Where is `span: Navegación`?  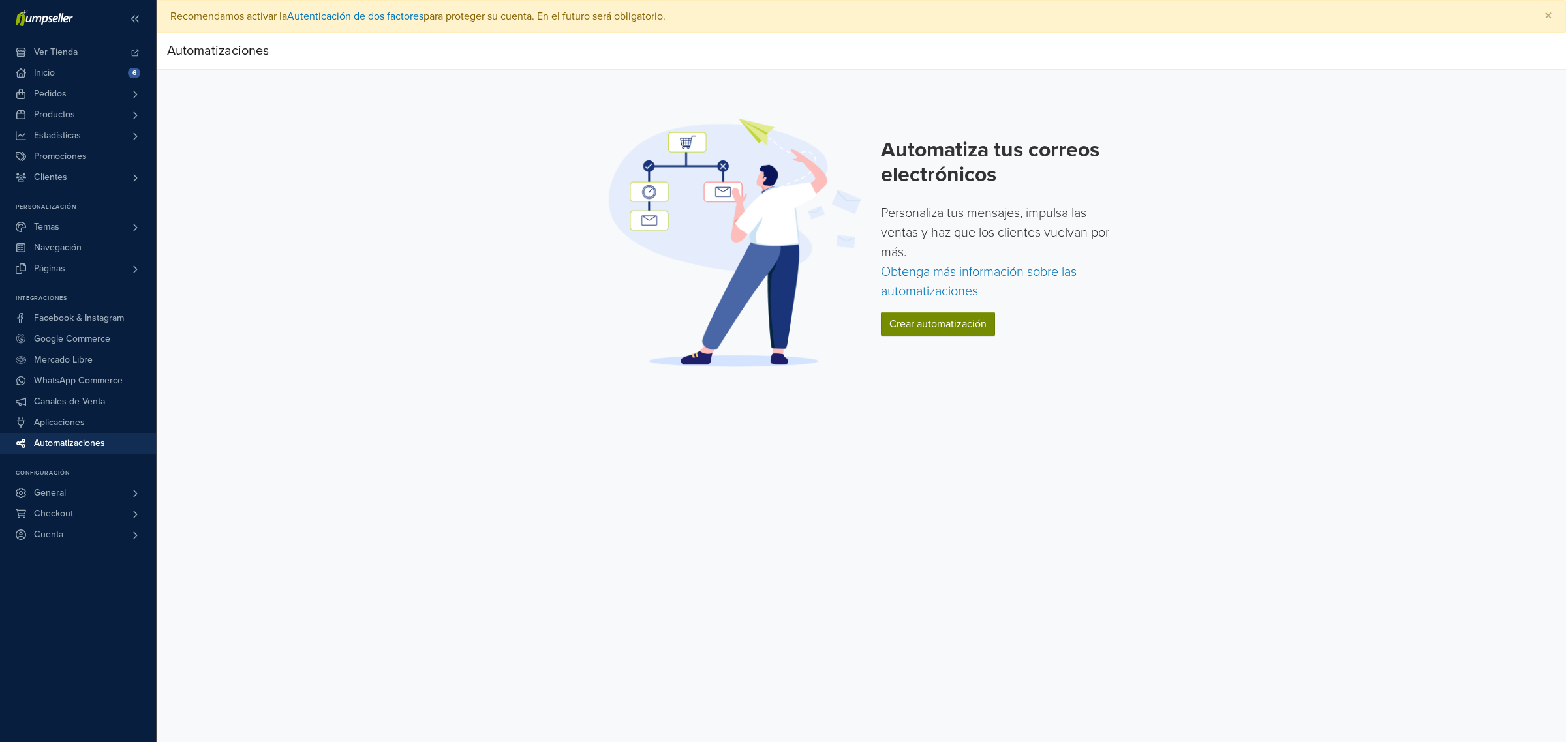 span: Navegación is located at coordinates (57, 248).